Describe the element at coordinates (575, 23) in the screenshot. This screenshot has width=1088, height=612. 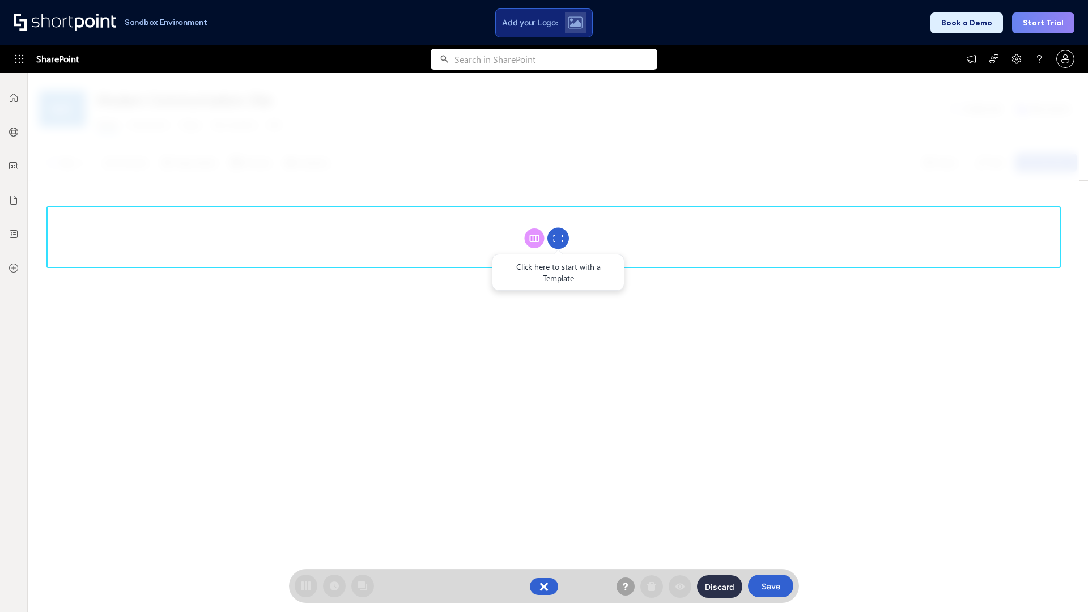
I see `img: Upload logo` at that location.